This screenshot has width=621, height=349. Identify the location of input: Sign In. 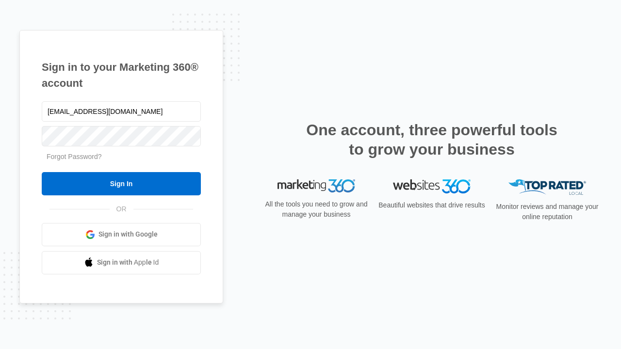
(121, 184).